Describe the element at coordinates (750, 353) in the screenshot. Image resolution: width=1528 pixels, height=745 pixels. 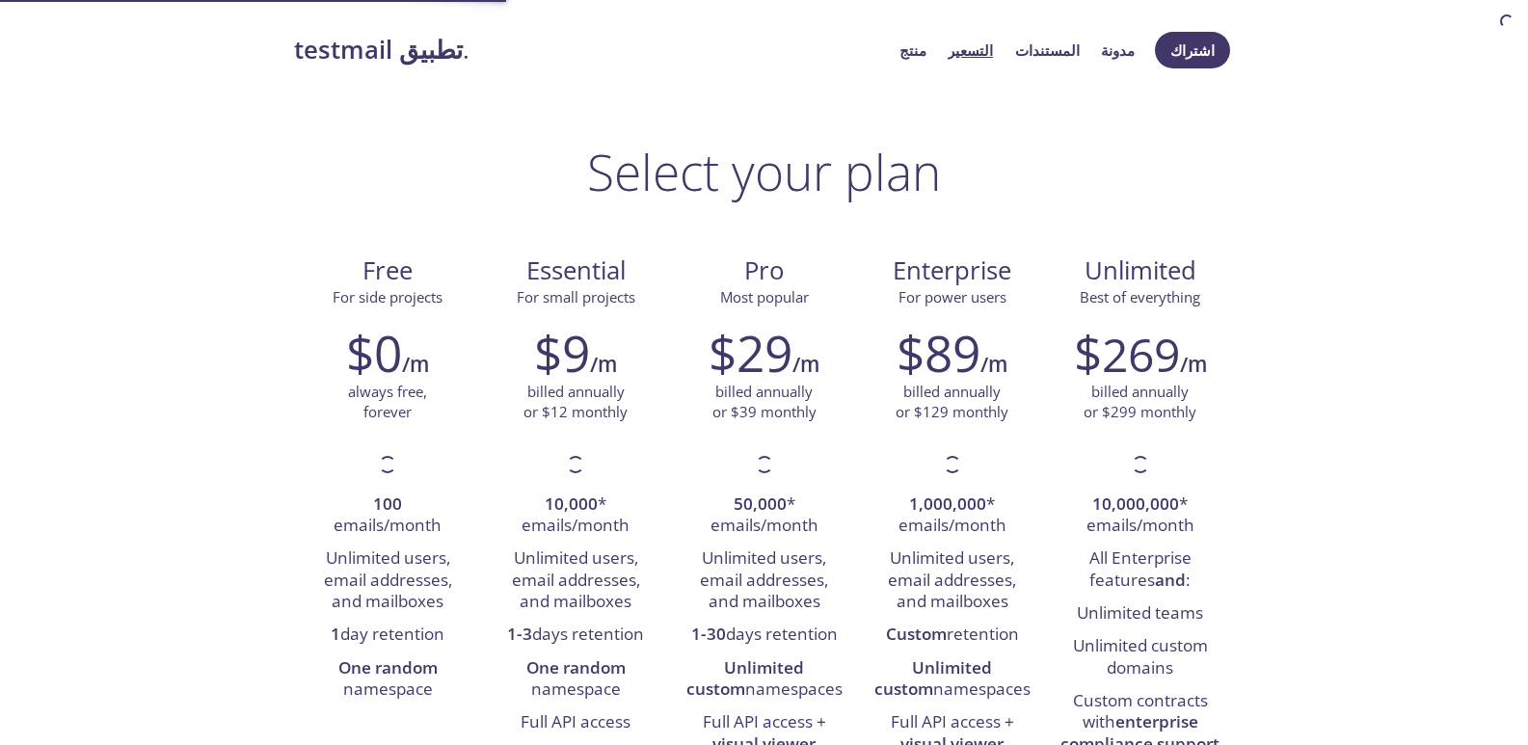
I see `h2: $29` at that location.